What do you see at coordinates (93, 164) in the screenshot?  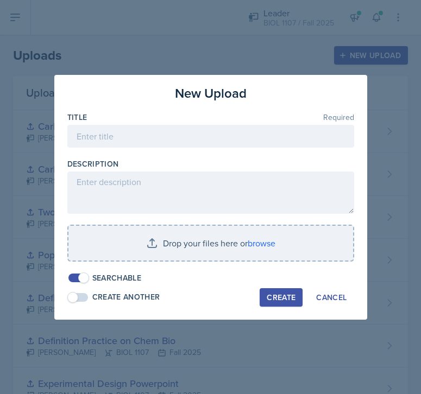 I see `label: Description` at bounding box center [93, 164].